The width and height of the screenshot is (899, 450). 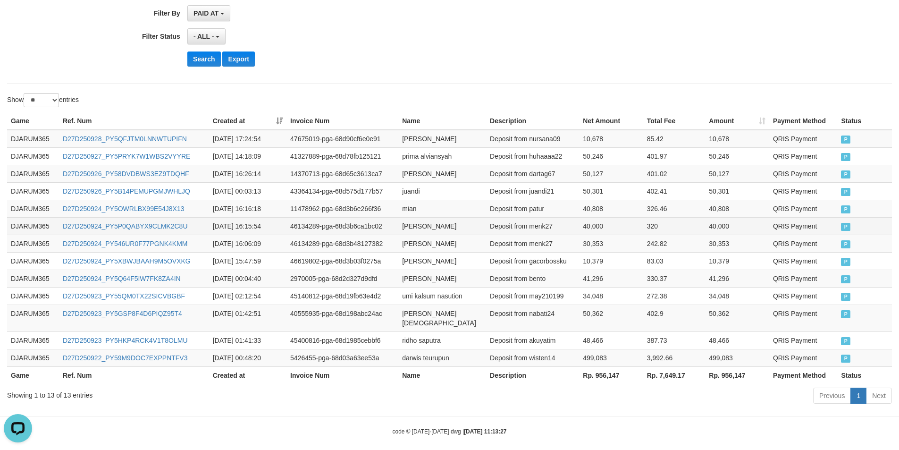 I want to click on td: 47675019-pga-68d90cf6e0e91, so click(x=342, y=139).